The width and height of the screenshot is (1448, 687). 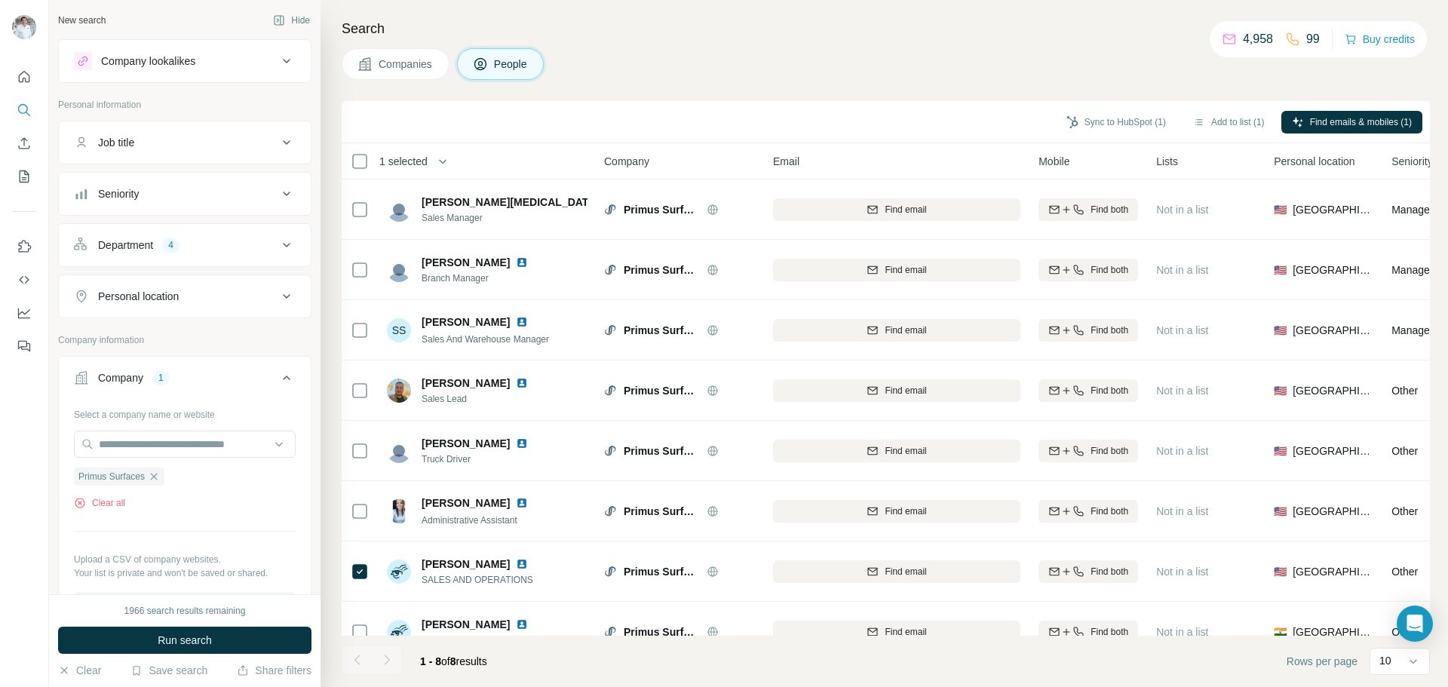 What do you see at coordinates (185, 296) in the screenshot?
I see `button: Personal location` at bounding box center [185, 296].